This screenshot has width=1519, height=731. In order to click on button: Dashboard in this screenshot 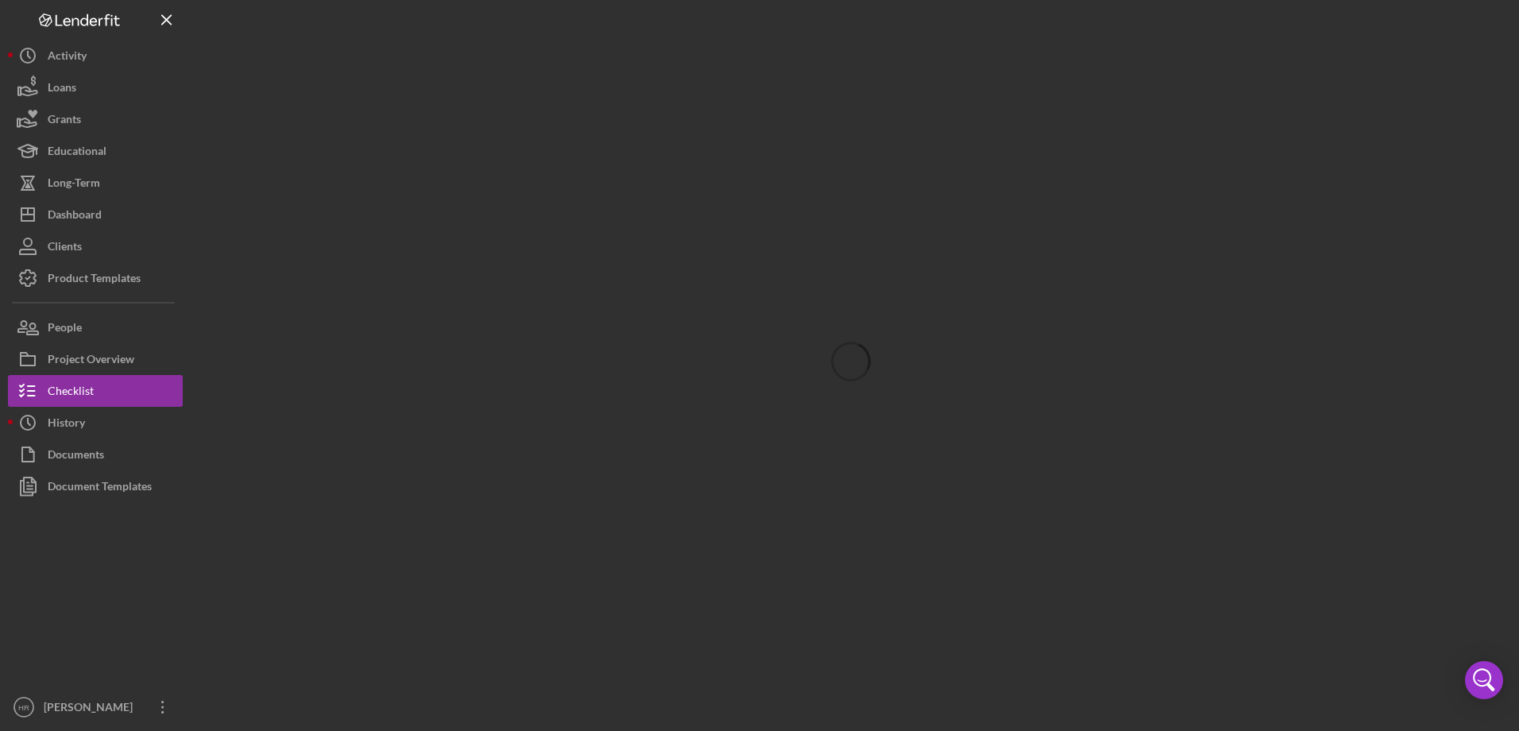, I will do `click(95, 214)`.